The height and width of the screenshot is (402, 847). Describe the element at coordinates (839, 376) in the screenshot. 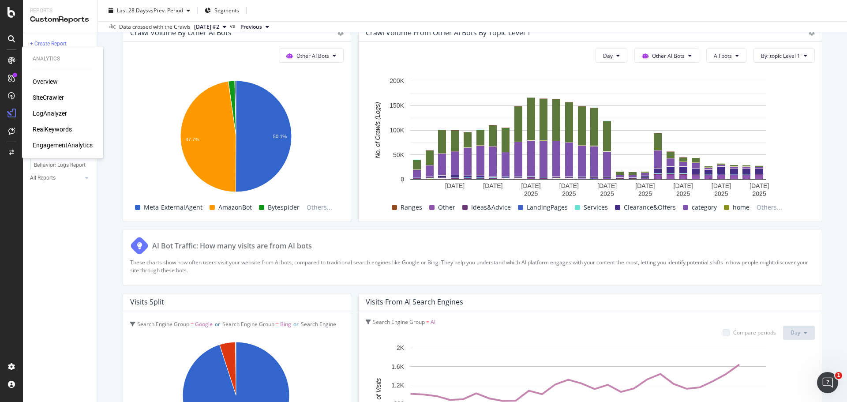

I see `span: 1` at that location.